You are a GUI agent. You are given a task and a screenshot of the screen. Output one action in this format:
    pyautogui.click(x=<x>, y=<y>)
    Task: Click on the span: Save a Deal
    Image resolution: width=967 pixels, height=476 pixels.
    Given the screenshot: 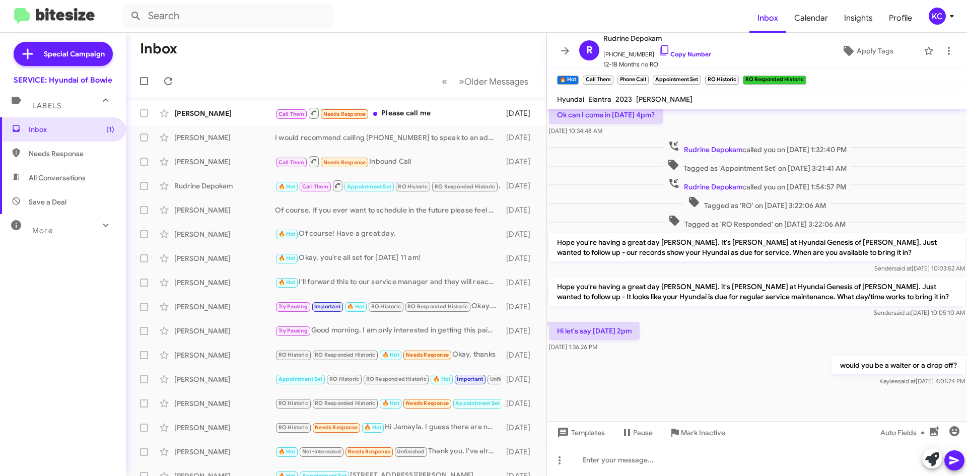 What is the action you would take?
    pyautogui.click(x=47, y=202)
    